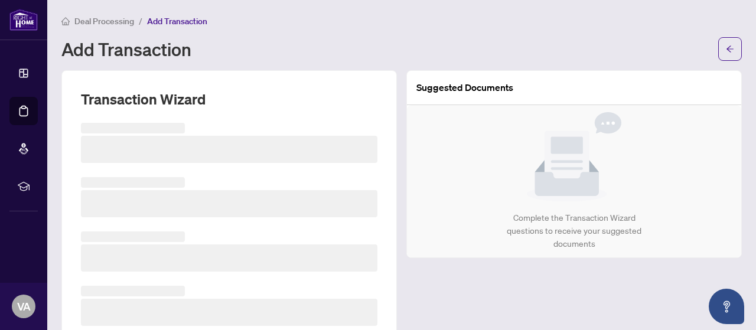  Describe the element at coordinates (730, 49) in the screenshot. I see `span: arrow-left` at that location.